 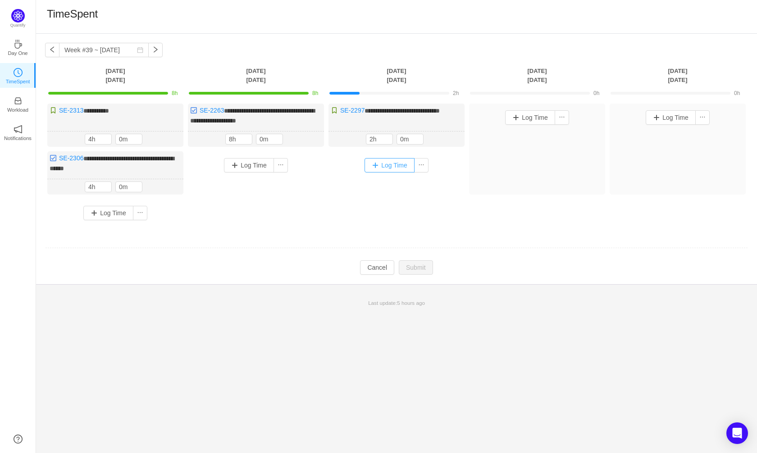 I want to click on a: icon: question-circle, so click(x=18, y=439).